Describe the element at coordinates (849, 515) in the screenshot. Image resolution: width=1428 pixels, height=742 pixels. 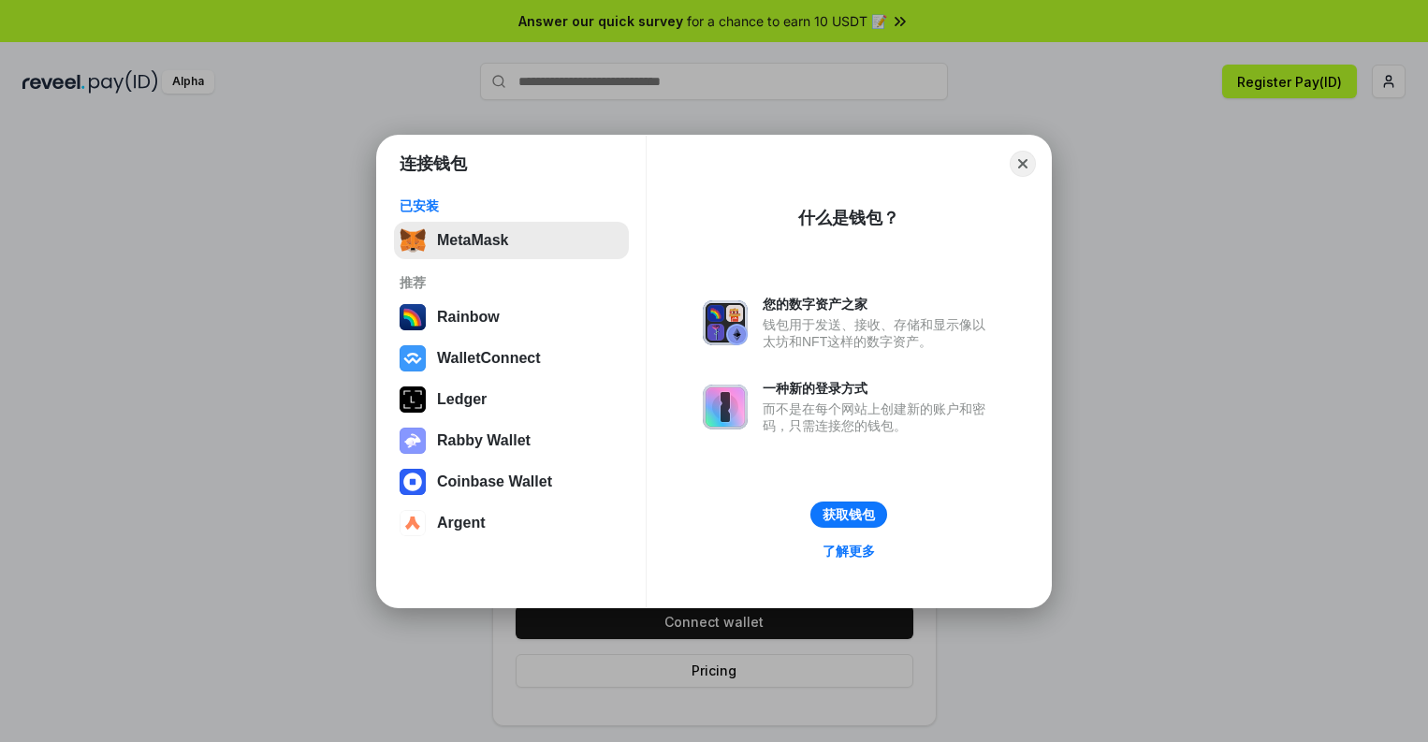
I see `button: 获取钱包` at that location.